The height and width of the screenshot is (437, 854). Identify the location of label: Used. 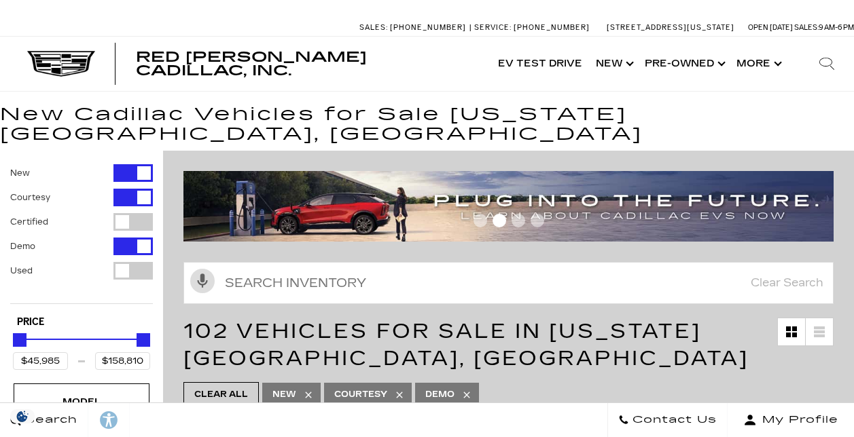
(21, 271).